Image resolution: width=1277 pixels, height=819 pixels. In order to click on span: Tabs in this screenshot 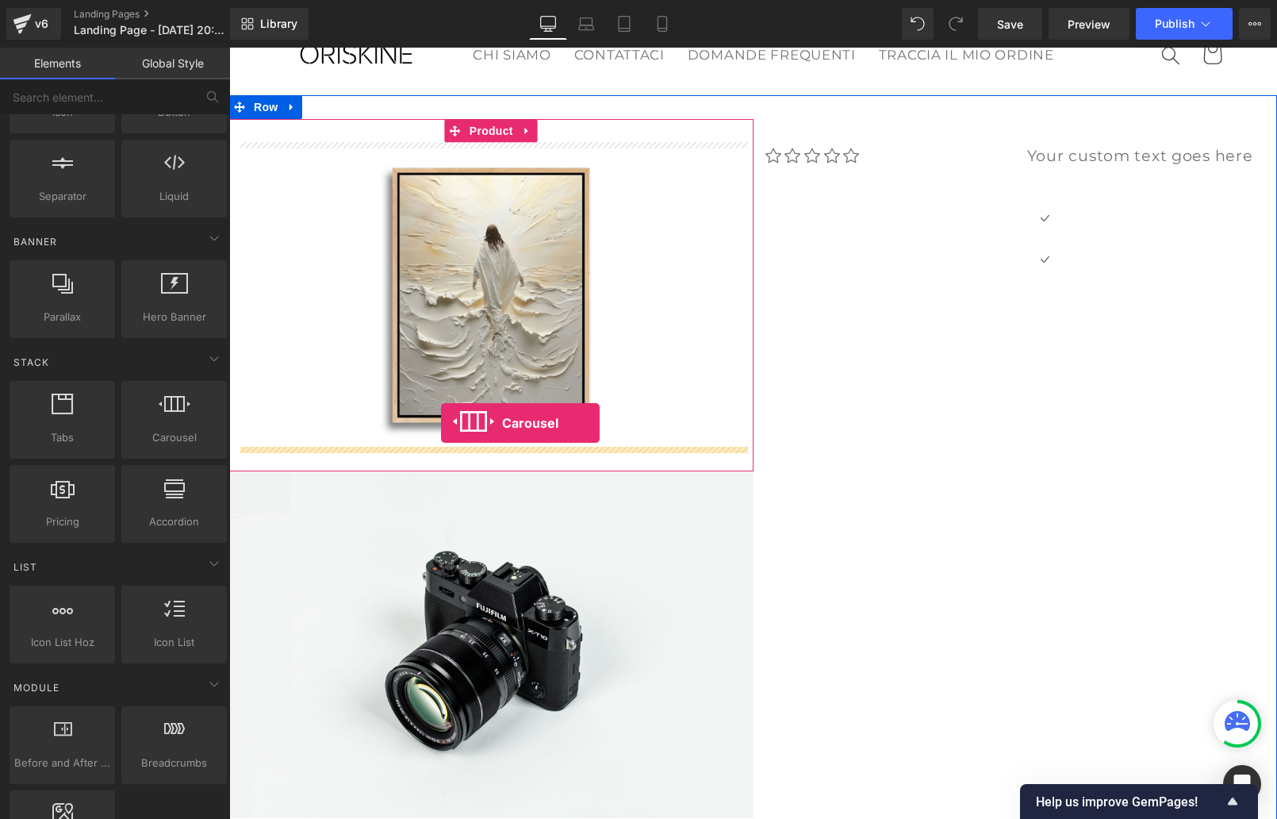, I will do `click(62, 437)`.